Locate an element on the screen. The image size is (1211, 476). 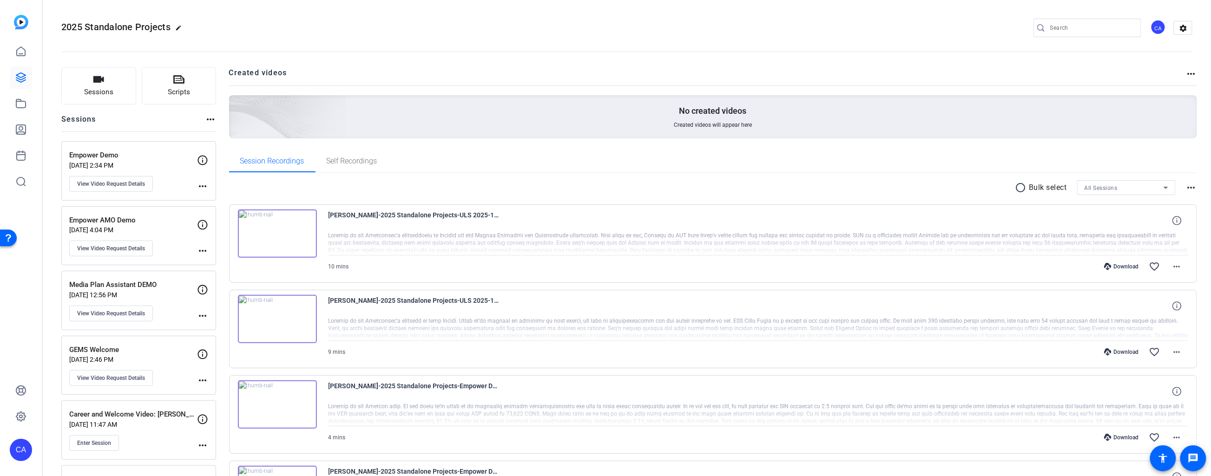
span: Self Recordings is located at coordinates (352, 161).